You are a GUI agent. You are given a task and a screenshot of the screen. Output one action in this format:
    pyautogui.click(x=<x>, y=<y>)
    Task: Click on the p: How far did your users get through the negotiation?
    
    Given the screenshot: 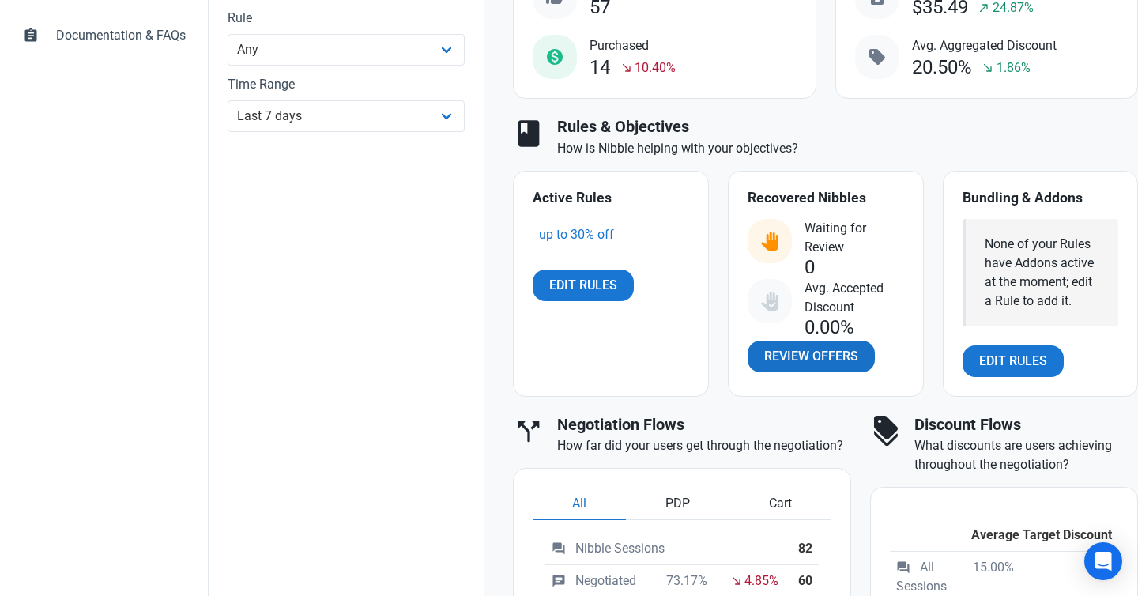 What is the action you would take?
    pyautogui.click(x=704, y=446)
    